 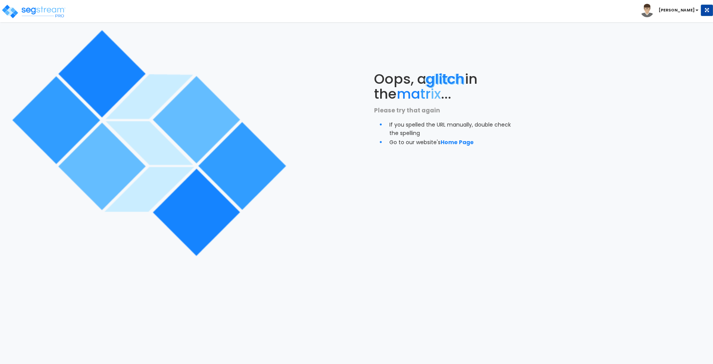 What do you see at coordinates (445, 110) in the screenshot?
I see `p: Please try that again` at bounding box center [445, 110].